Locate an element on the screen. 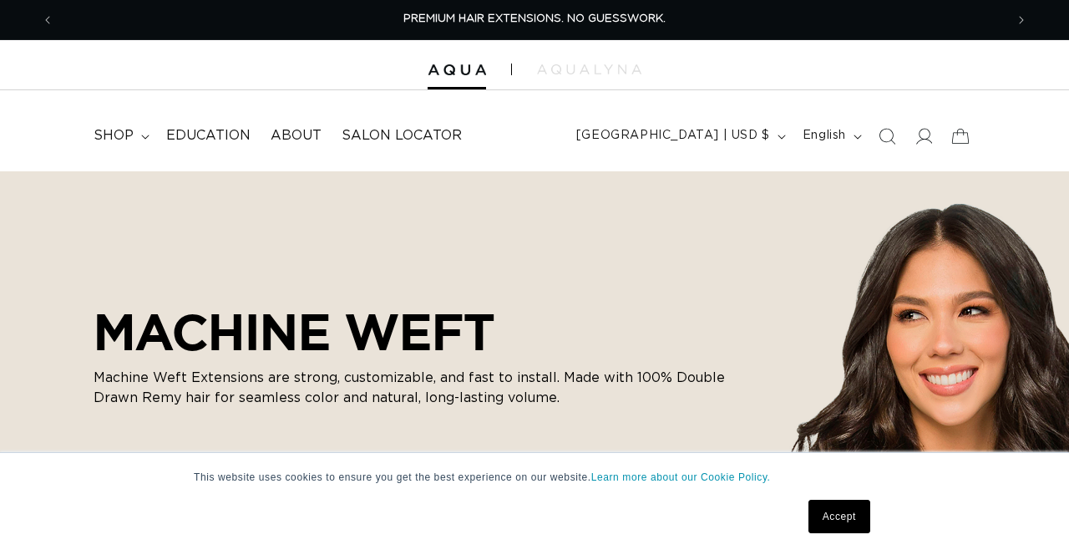 This screenshot has width=1069, height=555. span: Education is located at coordinates (208, 135).